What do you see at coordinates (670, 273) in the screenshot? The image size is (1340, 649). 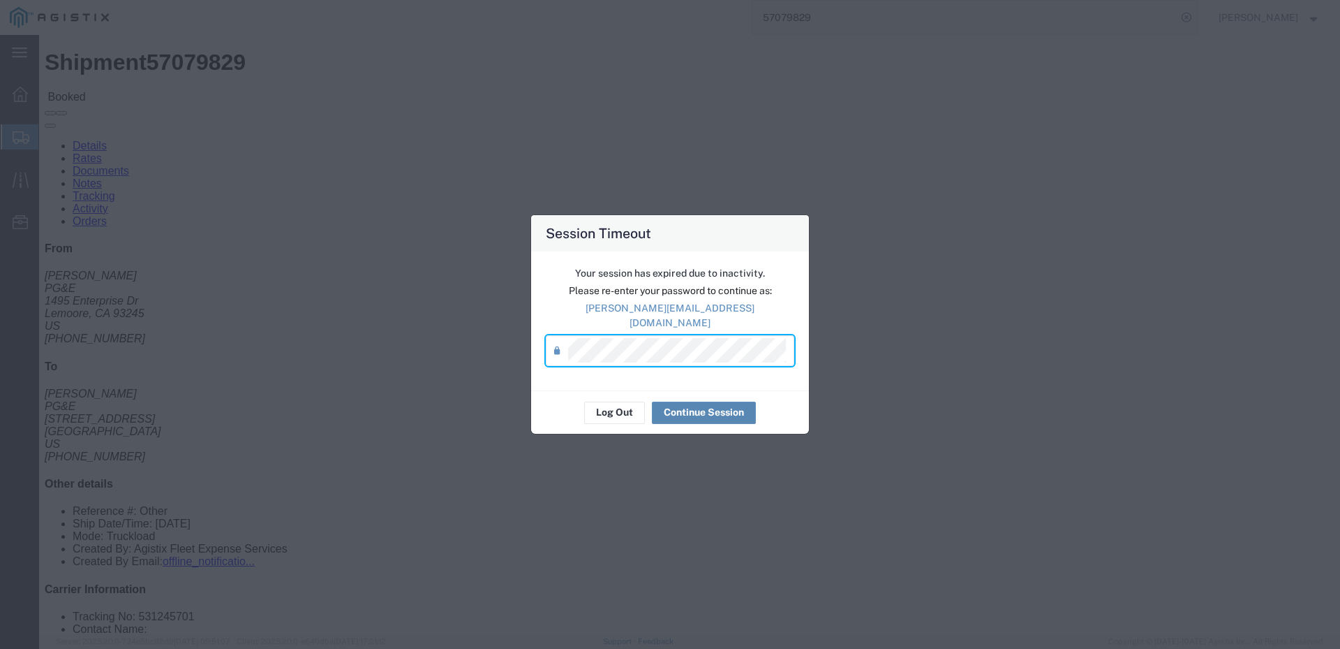 I see `p: Your session has expired due to inactivity.` at bounding box center [670, 273].